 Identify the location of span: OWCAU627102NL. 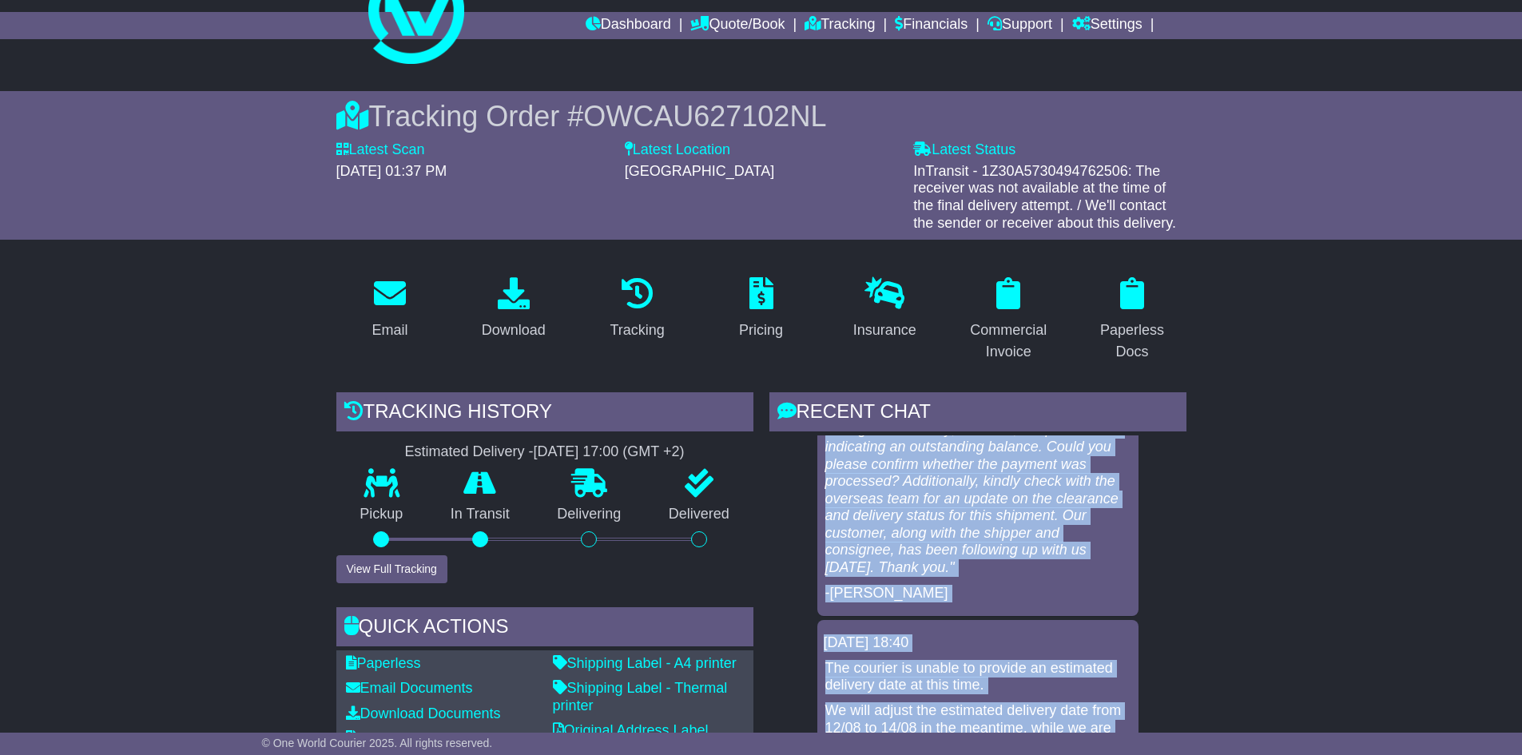
(705, 116).